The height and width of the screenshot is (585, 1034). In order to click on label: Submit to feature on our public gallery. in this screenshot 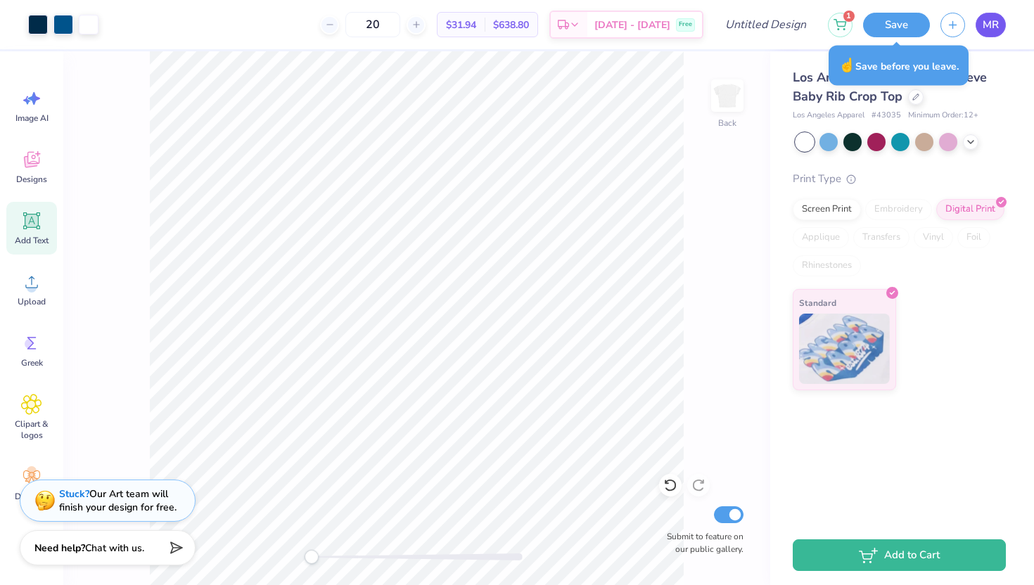, I will do `click(701, 543)`.